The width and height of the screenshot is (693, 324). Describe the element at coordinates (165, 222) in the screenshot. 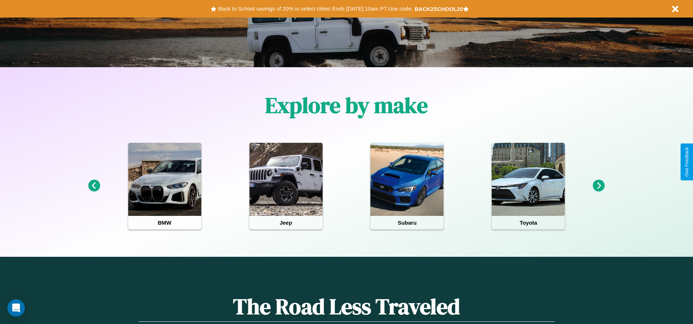

I see `h4: BMW` at that location.